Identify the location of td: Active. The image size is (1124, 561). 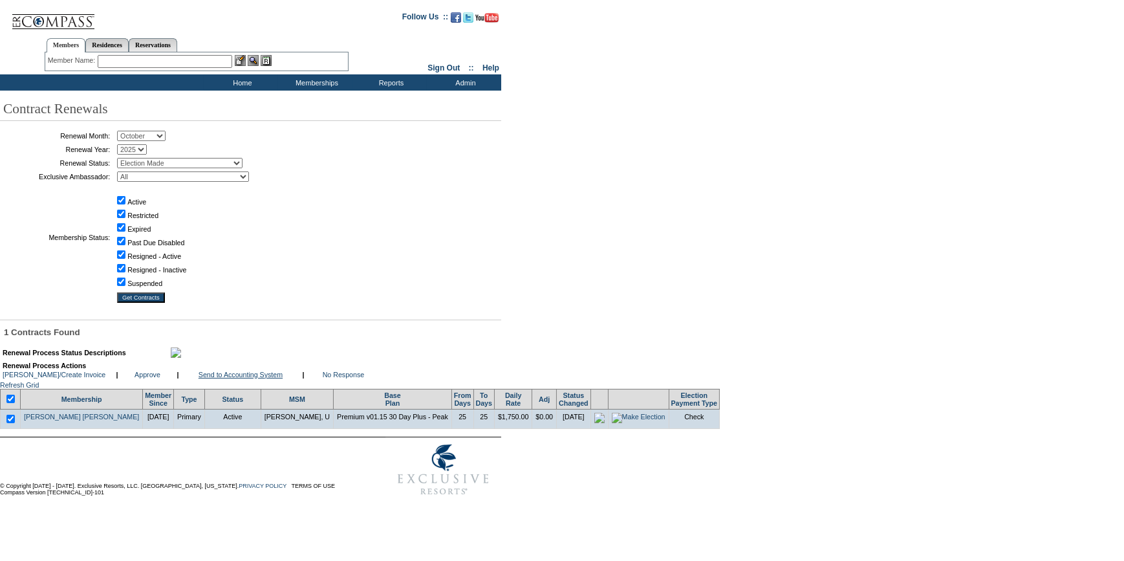
(232, 419).